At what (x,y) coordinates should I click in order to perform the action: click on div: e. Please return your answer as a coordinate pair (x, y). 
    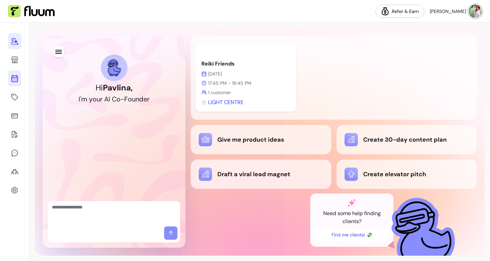
    Looking at the image, I should click on (145, 99).